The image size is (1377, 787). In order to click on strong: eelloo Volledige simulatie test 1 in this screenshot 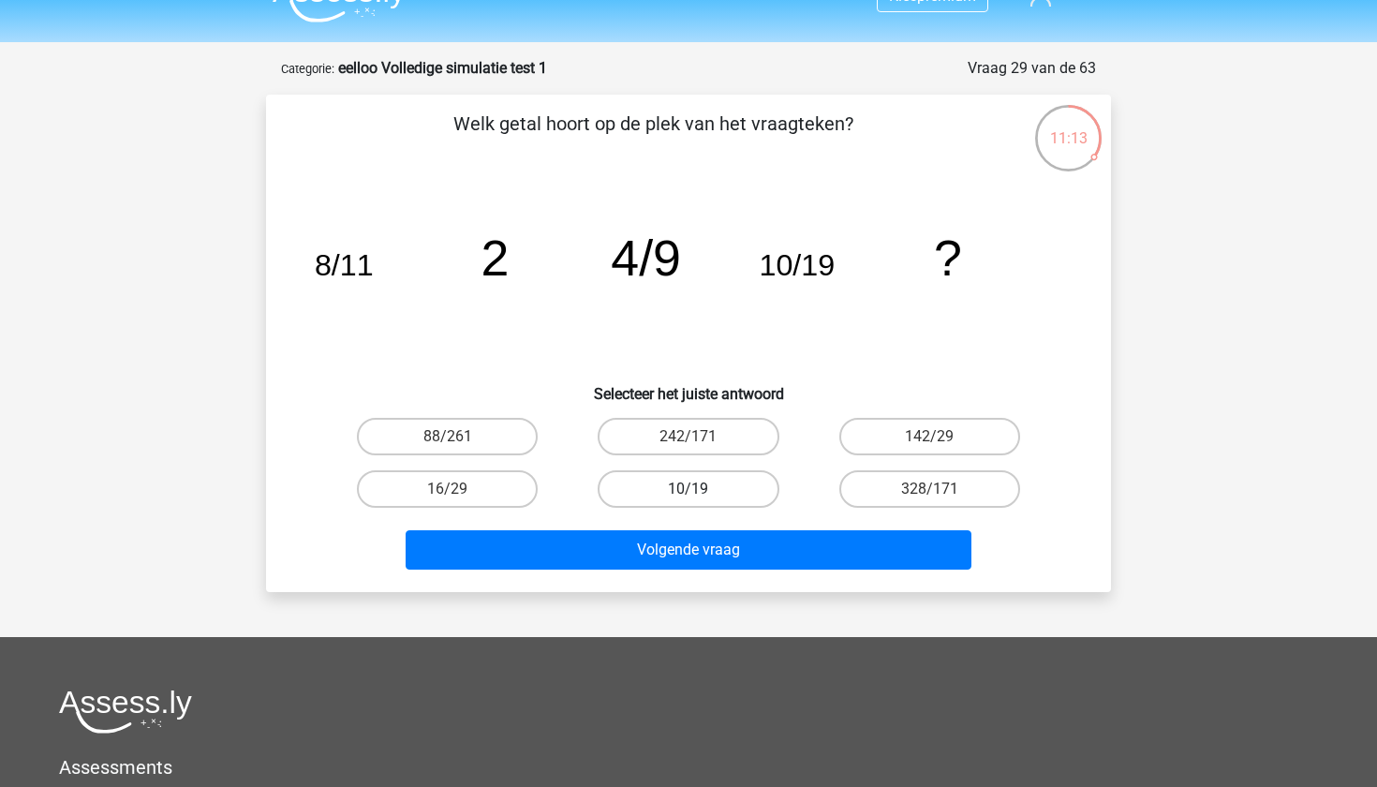, I will do `click(442, 67)`.